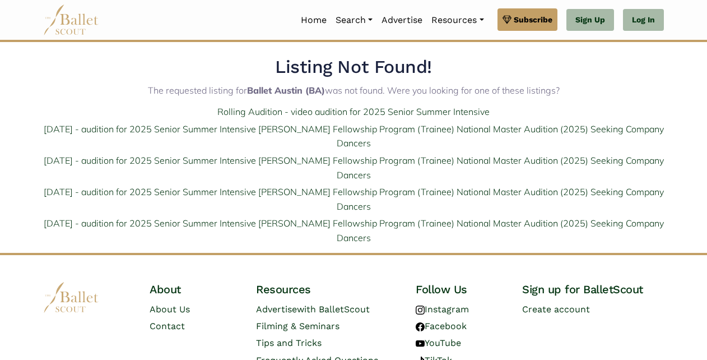 The width and height of the screenshot is (707, 360). What do you see at coordinates (354, 67) in the screenshot?
I see `h2: Listing Not Found!` at bounding box center [354, 67].